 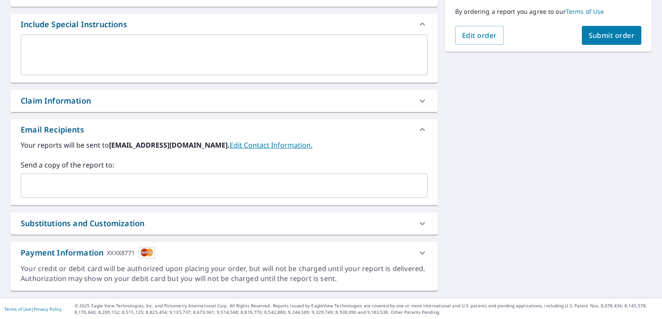 What do you see at coordinates (612, 35) in the screenshot?
I see `span: Submit order` at bounding box center [612, 35].